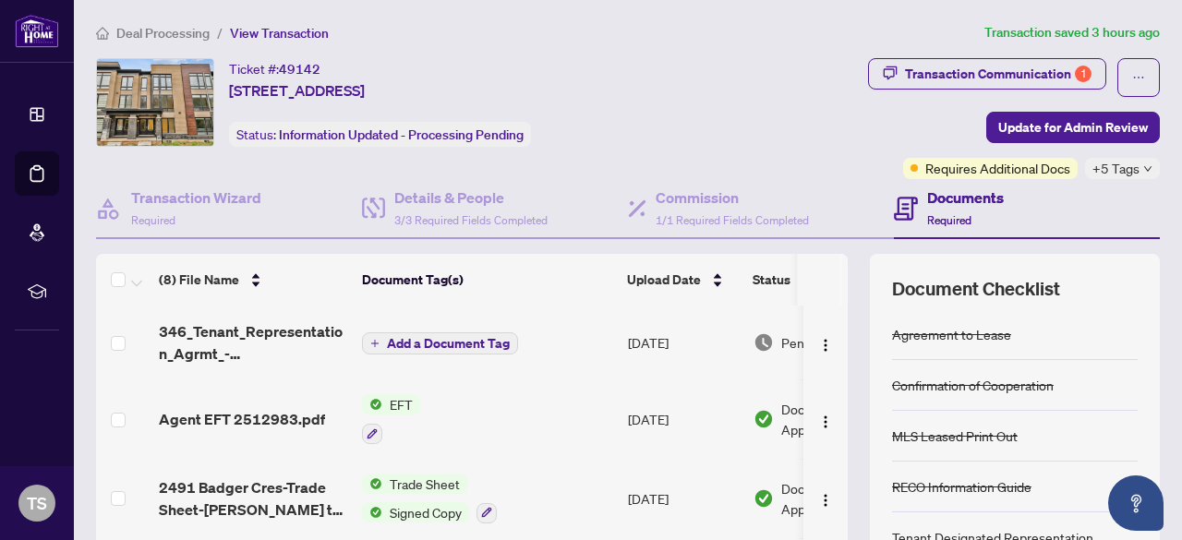 This screenshot has width=1182, height=540. Describe the element at coordinates (732, 198) in the screenshot. I see `h4: Commission` at that location.